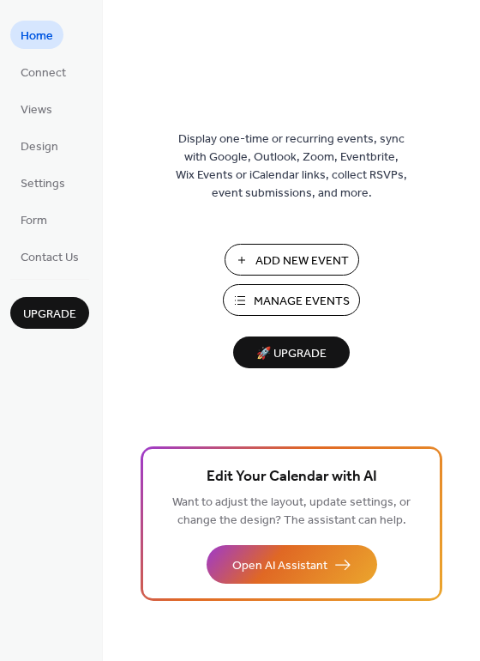 This screenshot has height=661, width=480. Describe the element at coordinates (292, 353) in the screenshot. I see `span: 🚀 Upgrade` at that location.